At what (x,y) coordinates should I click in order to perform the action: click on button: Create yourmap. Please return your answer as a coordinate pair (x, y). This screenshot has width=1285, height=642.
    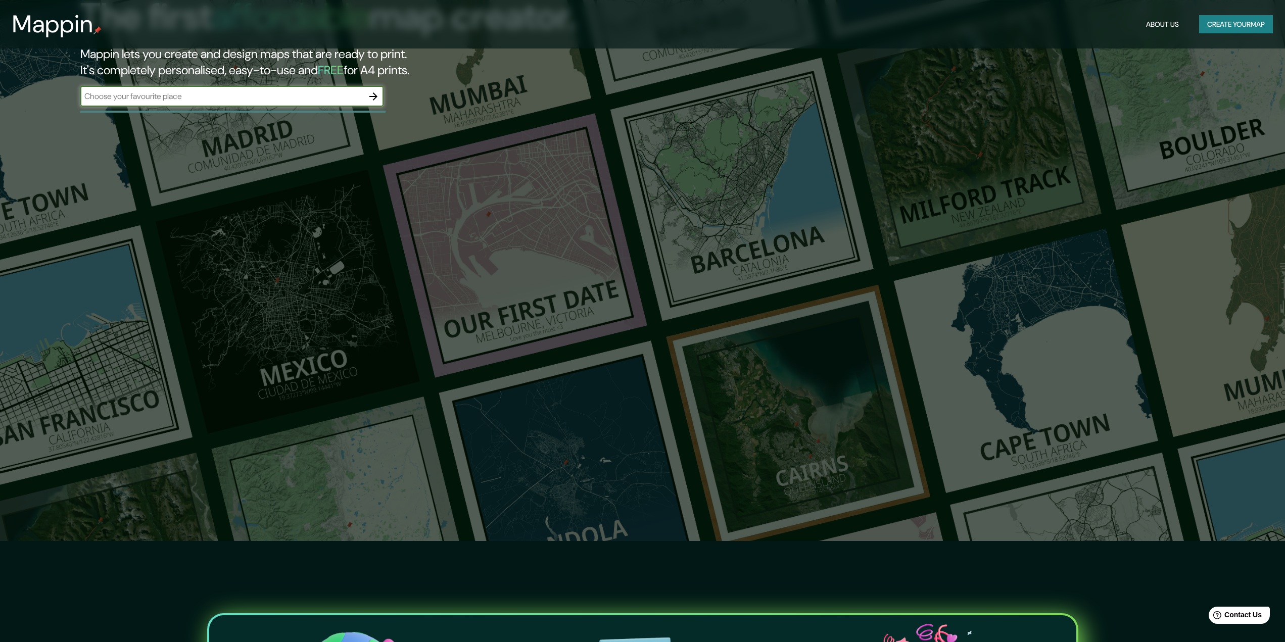
    Looking at the image, I should click on (1236, 24).